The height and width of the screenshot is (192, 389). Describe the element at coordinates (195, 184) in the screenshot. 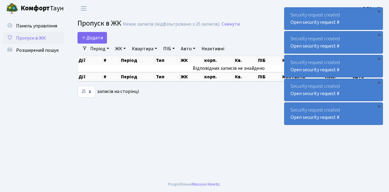

I see `div: Розроблено .` at that location.